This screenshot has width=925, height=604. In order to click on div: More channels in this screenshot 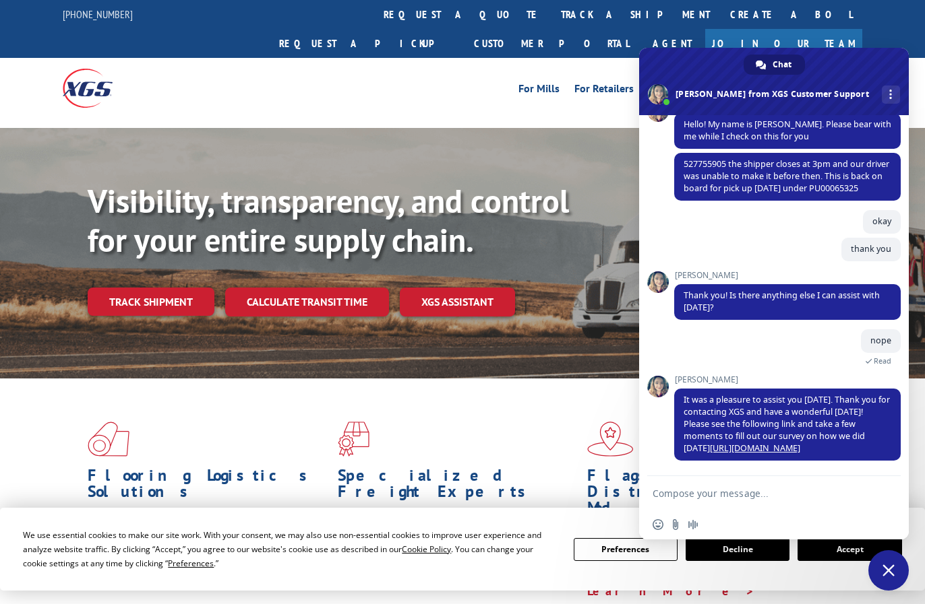, I will do `click(890, 94)`.